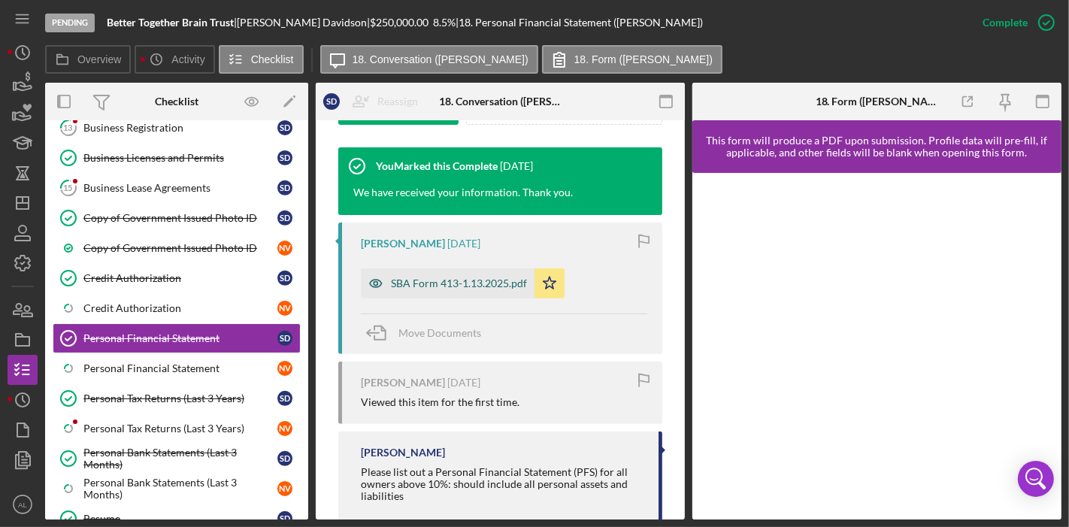 The width and height of the screenshot is (1069, 527). What do you see at coordinates (188, 59) in the screenshot?
I see `label: Activity` at bounding box center [188, 59].